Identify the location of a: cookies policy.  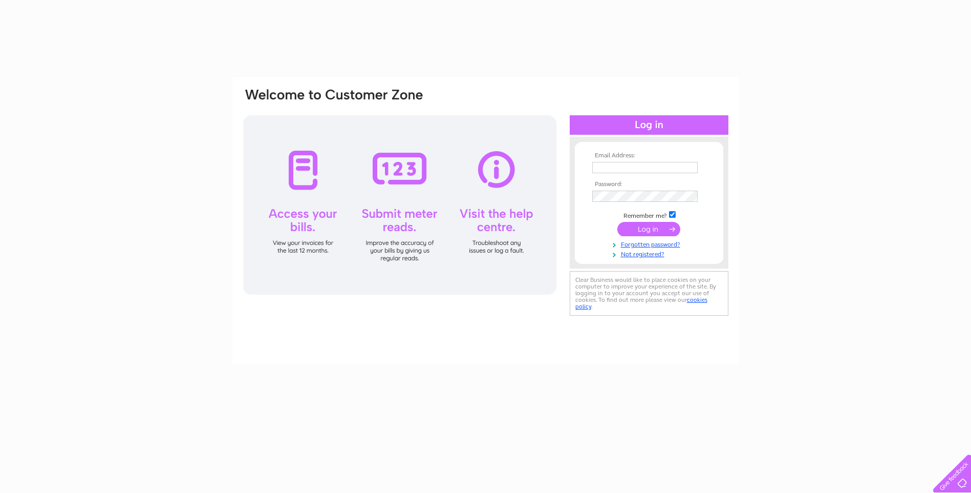
(642, 303).